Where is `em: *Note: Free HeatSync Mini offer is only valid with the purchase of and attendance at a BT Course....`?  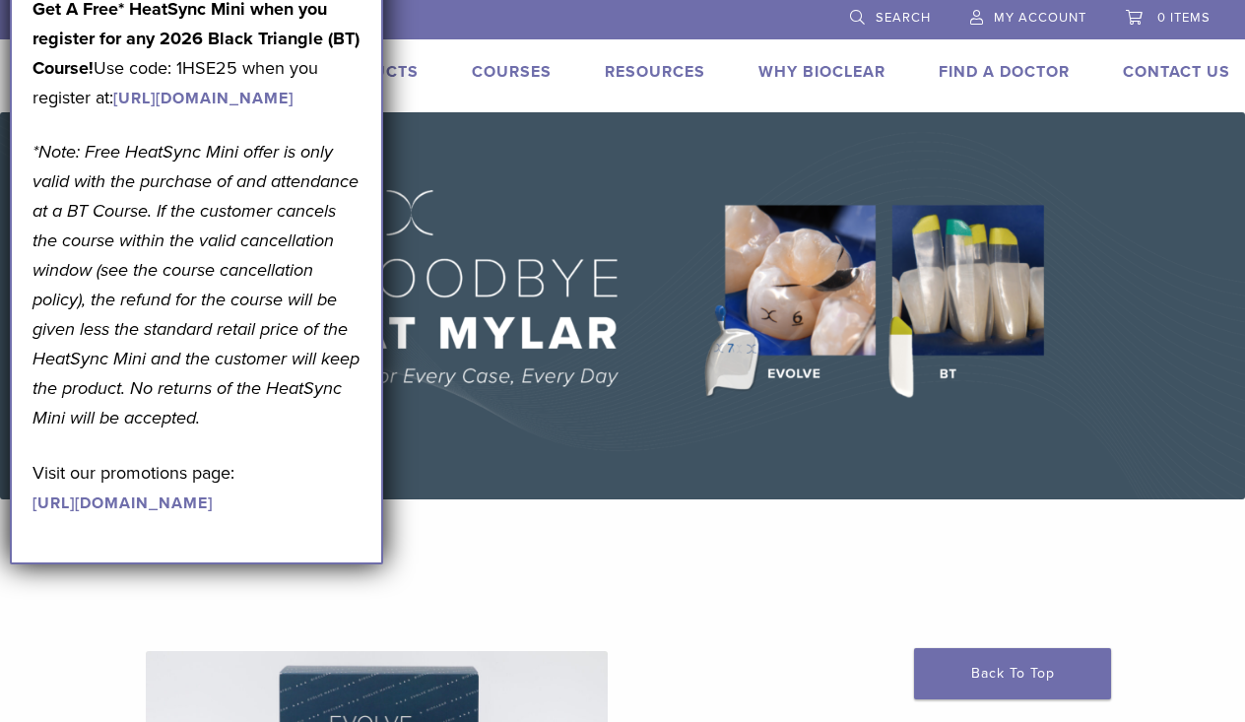
em: *Note: Free HeatSync Mini offer is only valid with the purchase of and attendance at a BT Course.... is located at coordinates (196, 285).